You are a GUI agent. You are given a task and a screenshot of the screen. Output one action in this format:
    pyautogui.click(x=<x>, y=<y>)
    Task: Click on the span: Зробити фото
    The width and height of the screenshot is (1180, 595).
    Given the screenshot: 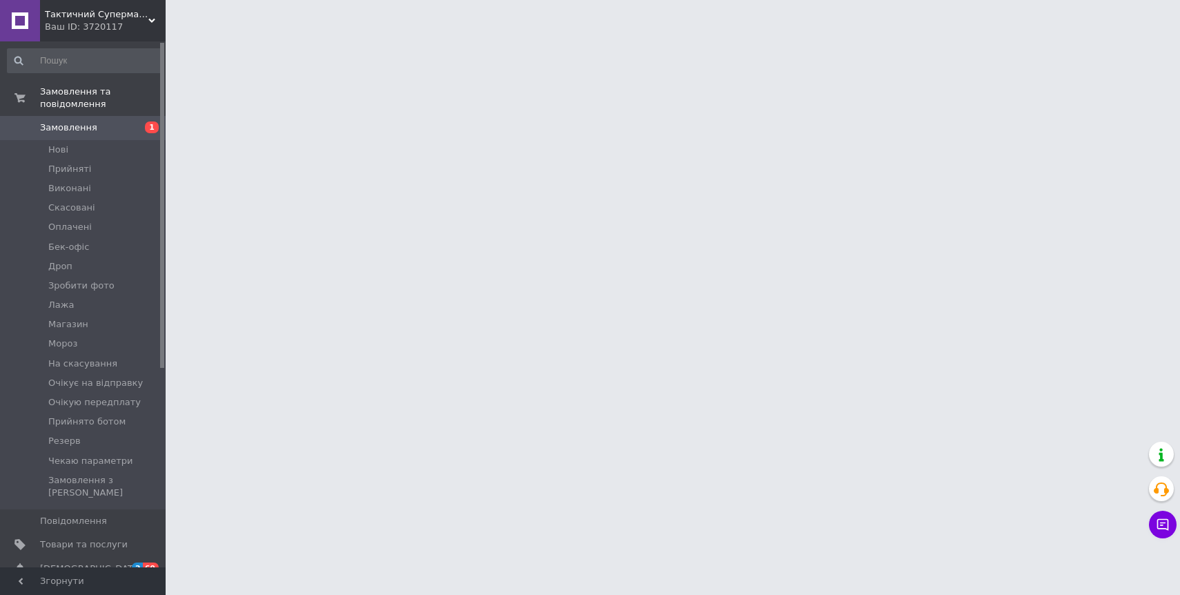 What is the action you would take?
    pyautogui.click(x=81, y=286)
    